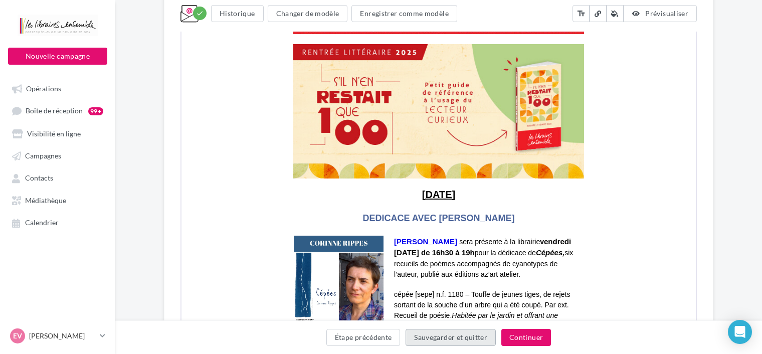 The width and height of the screenshot is (762, 354). Describe the element at coordinates (667, 13) in the screenshot. I see `span: Prévisualiser` at that location.